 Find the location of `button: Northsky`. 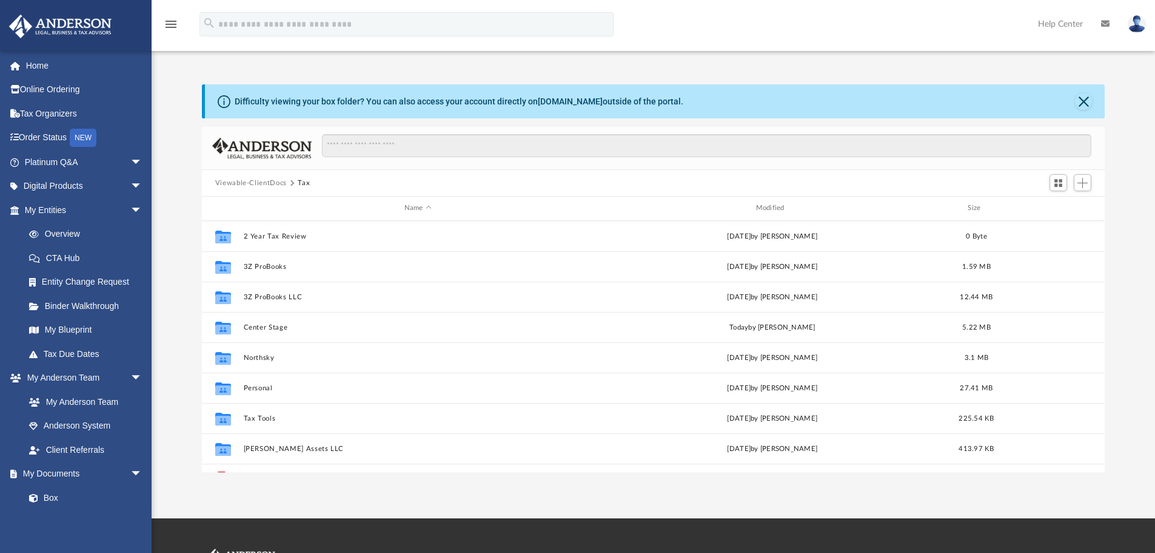

button: Northsky is located at coordinates (418, 357).